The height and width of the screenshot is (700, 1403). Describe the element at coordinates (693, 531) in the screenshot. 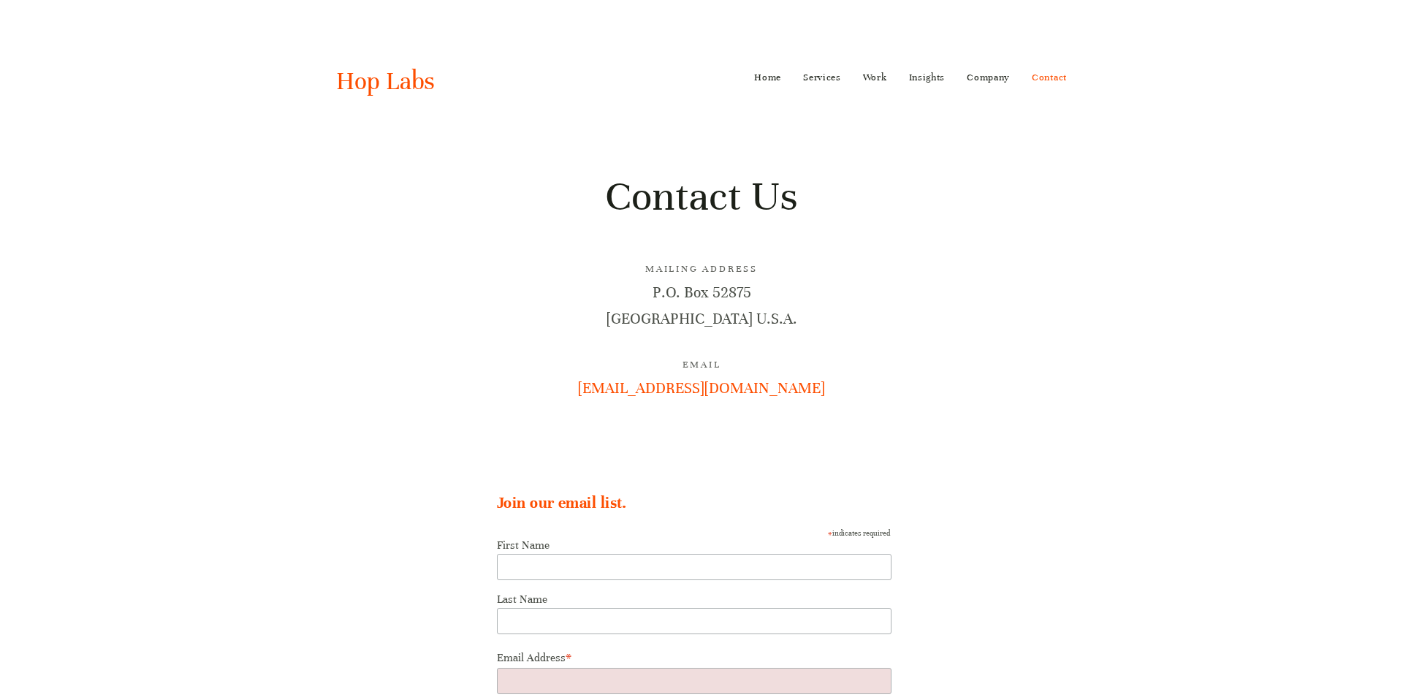

I see `div: indicates required` at that location.